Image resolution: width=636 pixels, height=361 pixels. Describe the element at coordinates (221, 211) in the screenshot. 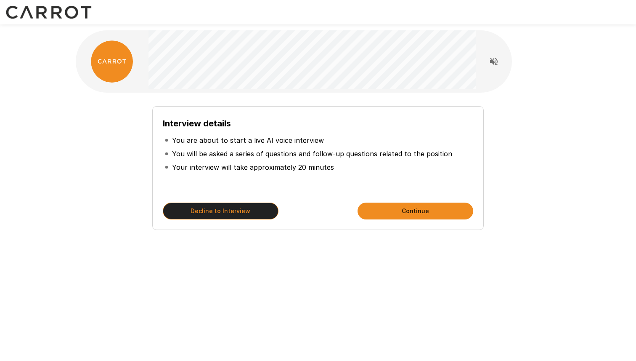

I see `button: Decline to Interview` at that location.